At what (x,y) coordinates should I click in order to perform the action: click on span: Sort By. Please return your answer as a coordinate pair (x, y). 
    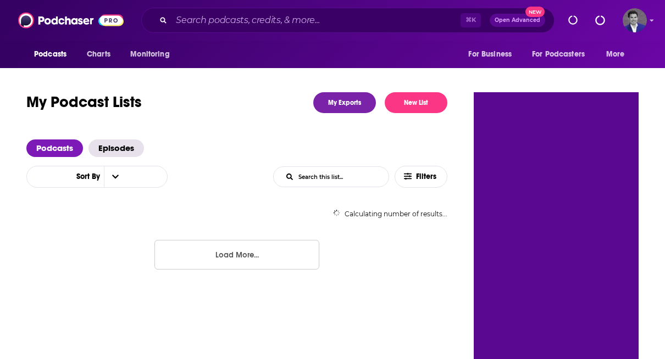
    Looking at the image, I should click on (86, 177).